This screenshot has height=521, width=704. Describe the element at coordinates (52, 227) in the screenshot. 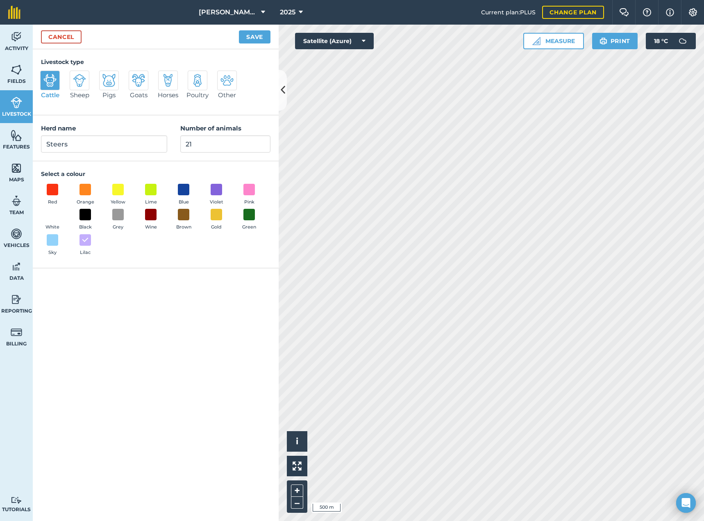

I see `span: White` at that location.